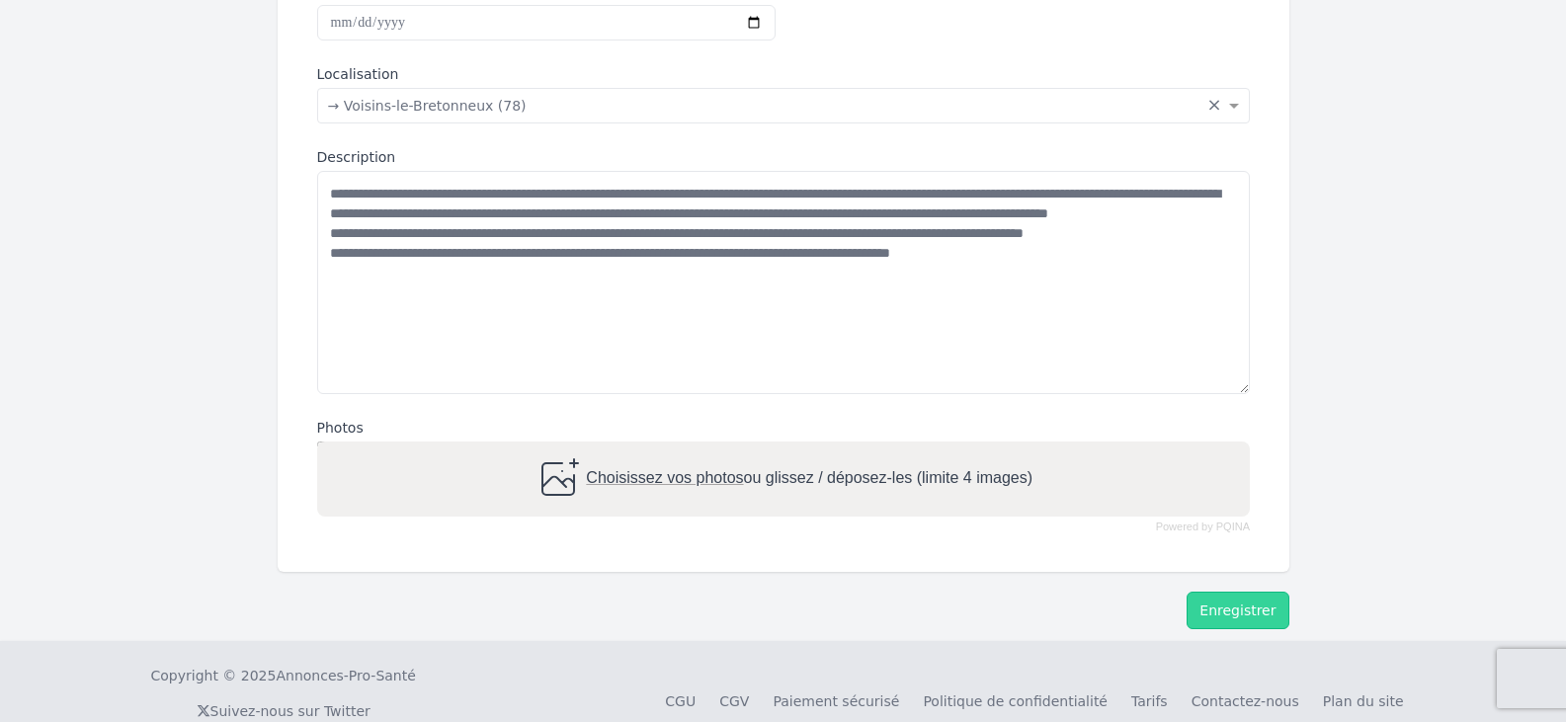  Describe the element at coordinates (734, 701) in the screenshot. I see `a: CGV` at that location.